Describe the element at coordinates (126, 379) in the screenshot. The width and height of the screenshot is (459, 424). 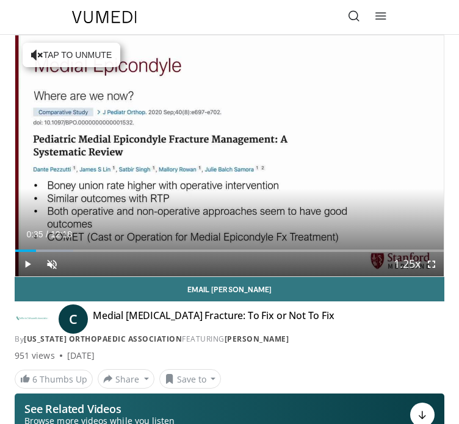
I see `button: Share` at that location.